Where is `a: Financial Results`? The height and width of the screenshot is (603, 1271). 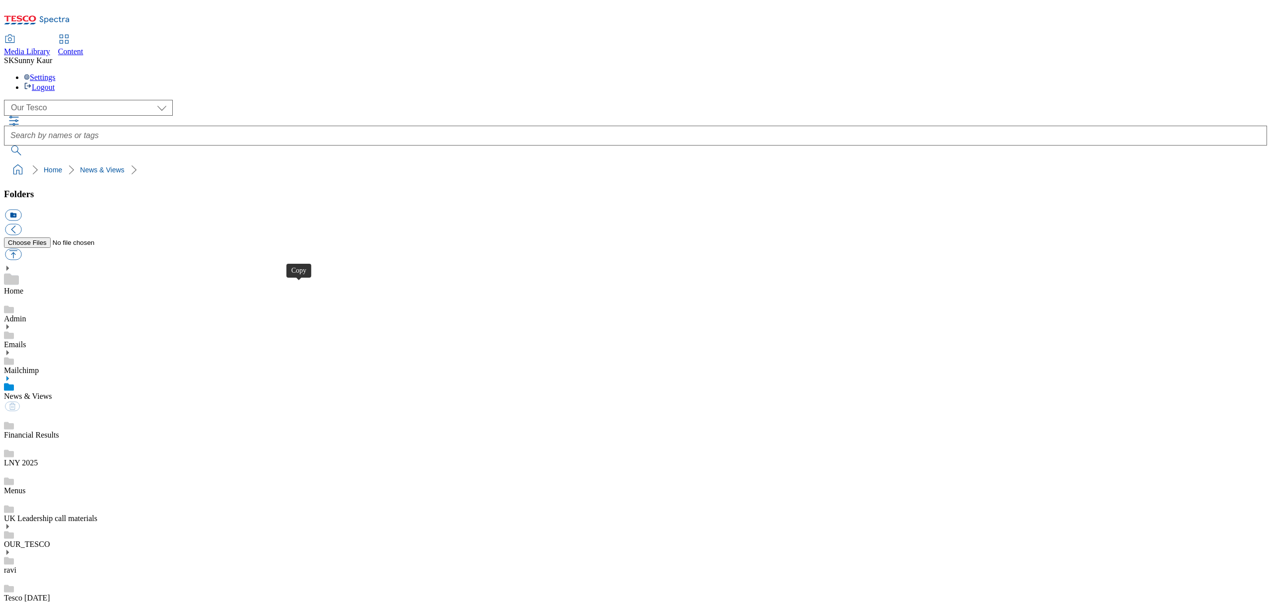 a: Financial Results is located at coordinates (31, 434).